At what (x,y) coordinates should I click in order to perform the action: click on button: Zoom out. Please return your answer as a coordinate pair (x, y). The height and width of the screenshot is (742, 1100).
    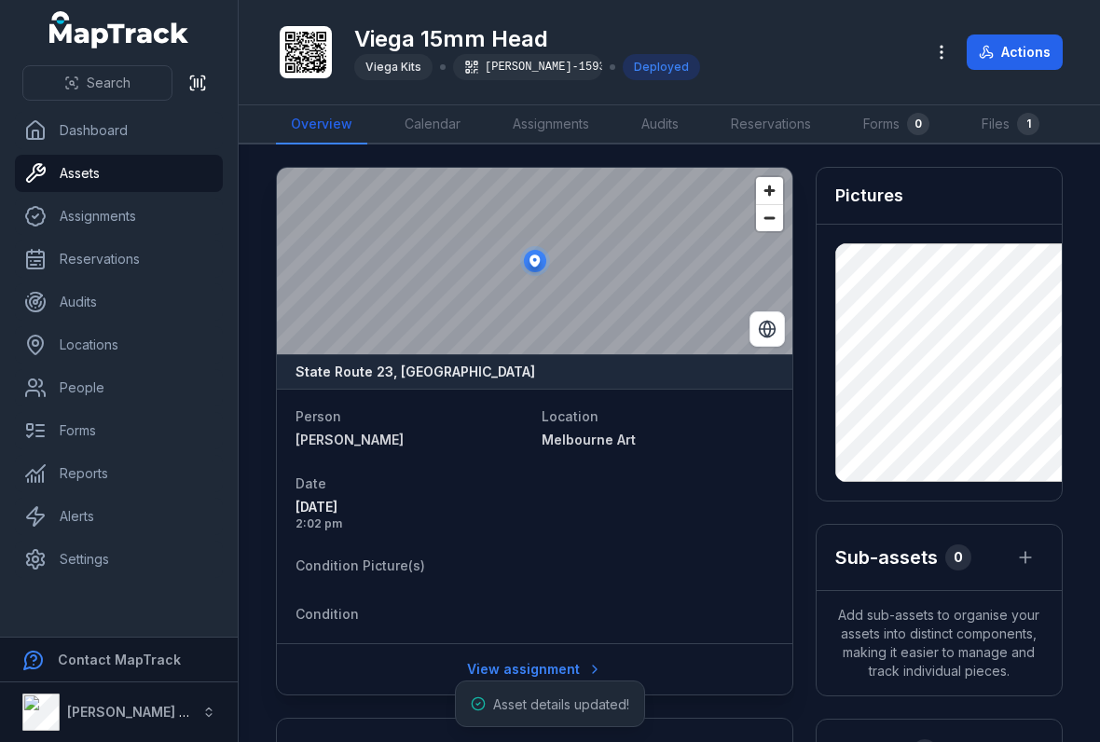
    Looking at the image, I should click on (769, 217).